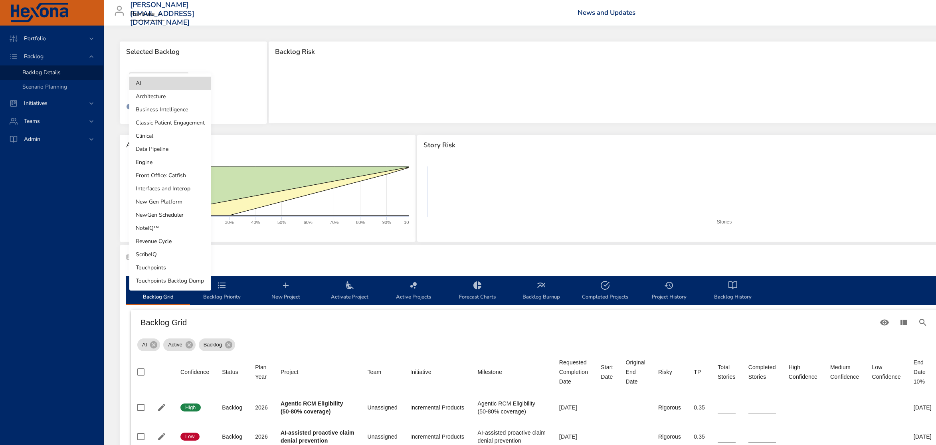 This screenshot has height=445, width=936. What do you see at coordinates (170, 241) in the screenshot?
I see `li: Revenue Cycle` at bounding box center [170, 241].